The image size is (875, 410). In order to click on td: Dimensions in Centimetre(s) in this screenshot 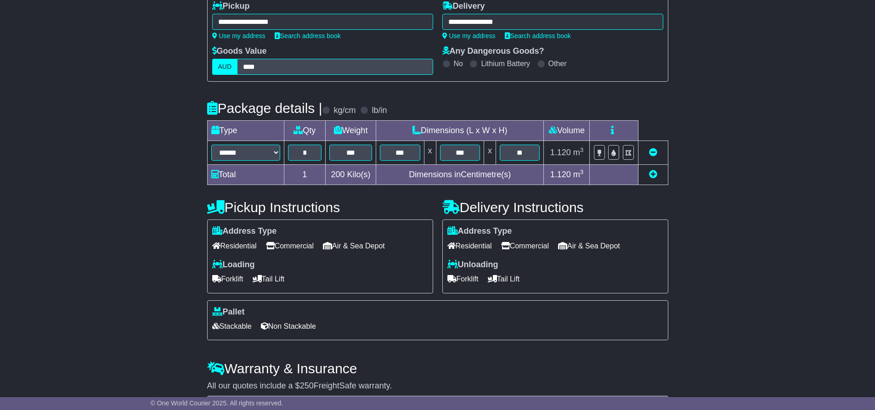, I will do `click(460, 175)`.